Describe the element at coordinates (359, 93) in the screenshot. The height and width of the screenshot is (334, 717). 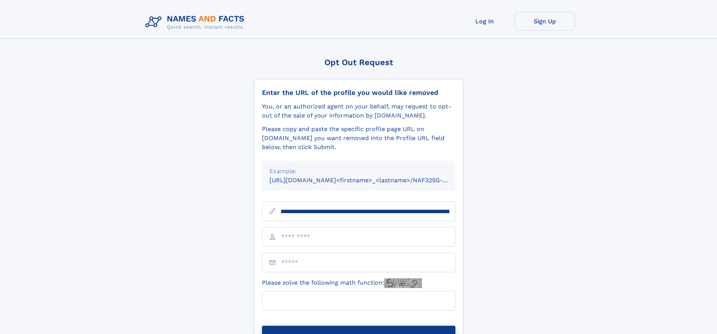
I see `div: Enter the URL of the profile you would like removed` at that location.